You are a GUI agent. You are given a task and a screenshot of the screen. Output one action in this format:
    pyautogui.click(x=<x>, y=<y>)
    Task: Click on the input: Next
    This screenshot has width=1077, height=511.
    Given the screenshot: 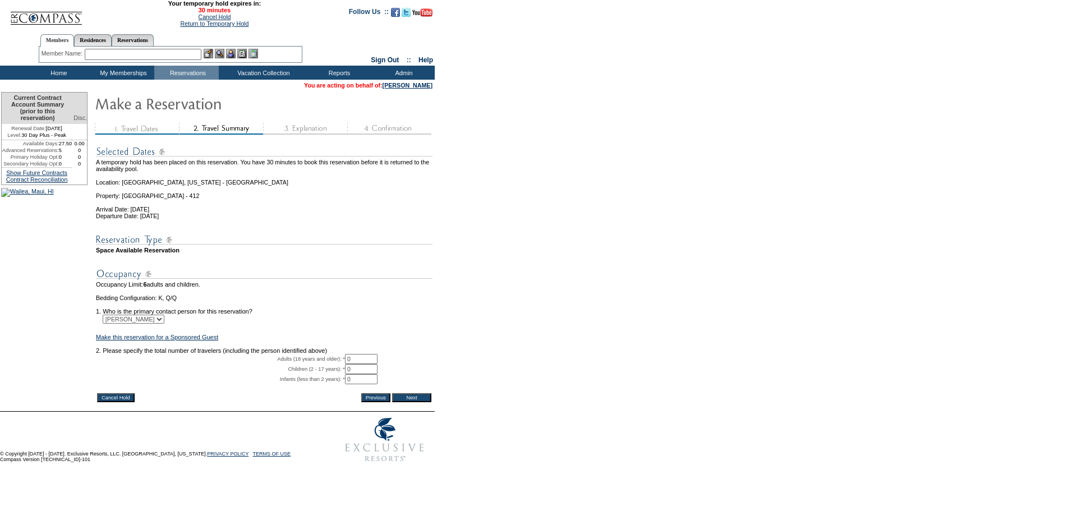 What is the action you would take?
    pyautogui.click(x=412, y=398)
    